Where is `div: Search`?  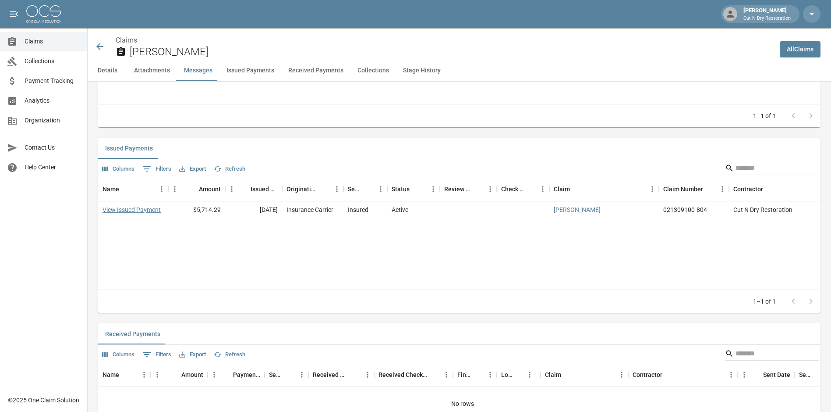 div: Search is located at coordinates (772, 354).